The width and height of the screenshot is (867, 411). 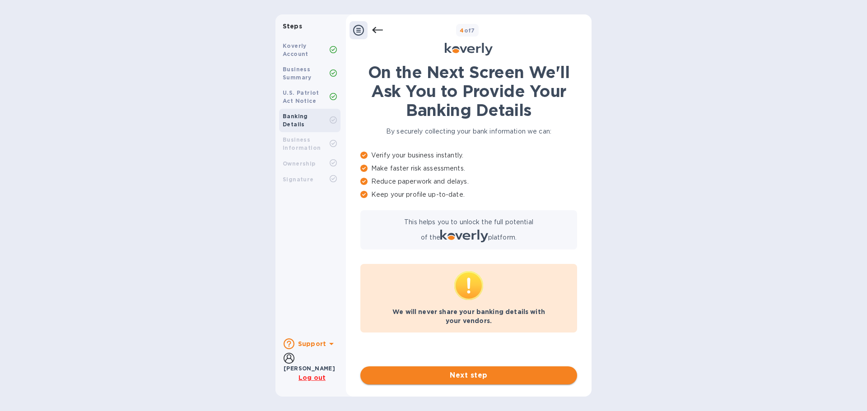 I want to click on p: Make faster risk assessments., so click(x=469, y=168).